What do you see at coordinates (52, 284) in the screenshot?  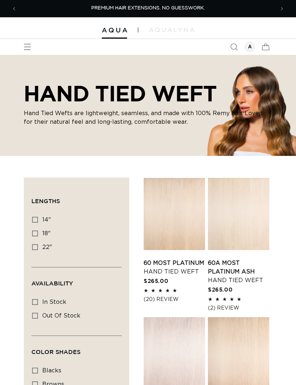 I see `span: Availability` at bounding box center [52, 284].